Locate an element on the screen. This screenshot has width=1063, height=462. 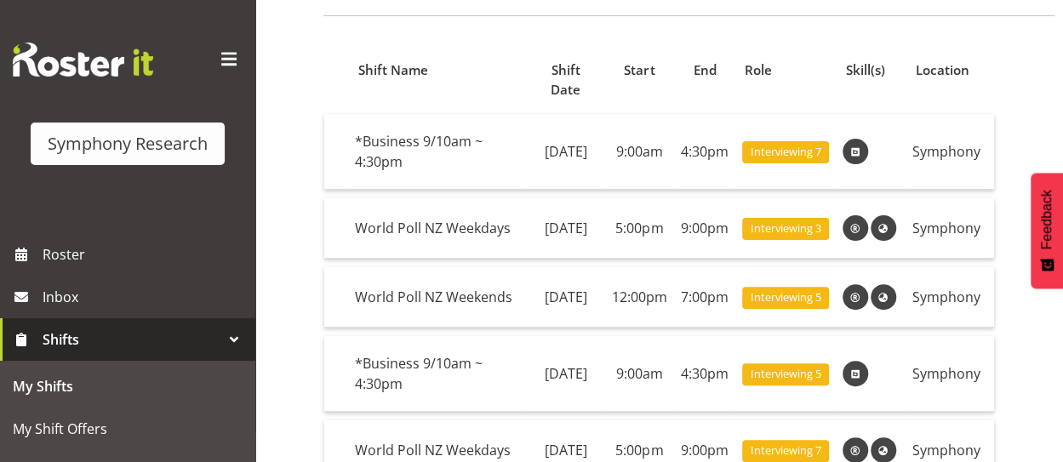
img: Rosterit website logo is located at coordinates (83, 60).